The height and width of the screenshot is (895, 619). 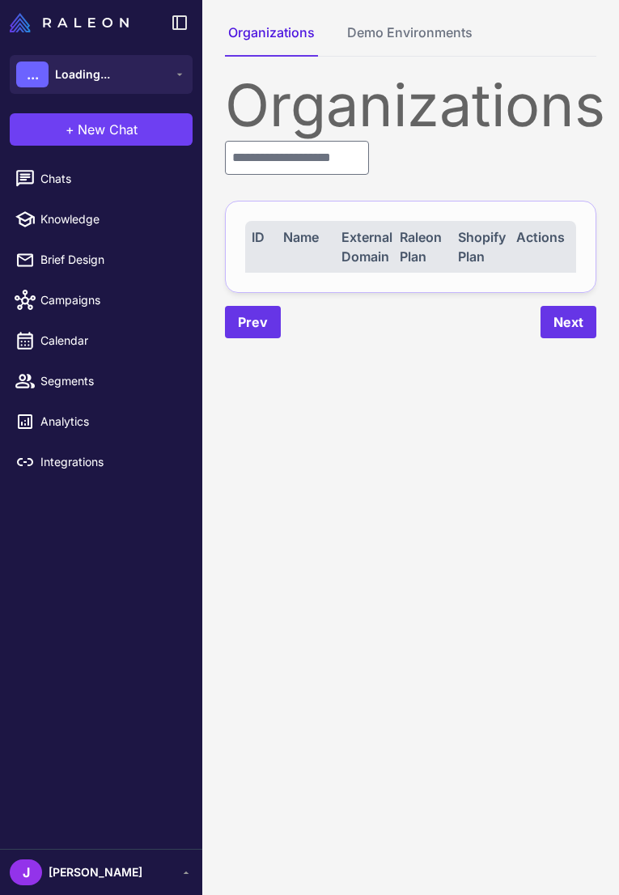 I want to click on button: Prev, so click(x=253, y=322).